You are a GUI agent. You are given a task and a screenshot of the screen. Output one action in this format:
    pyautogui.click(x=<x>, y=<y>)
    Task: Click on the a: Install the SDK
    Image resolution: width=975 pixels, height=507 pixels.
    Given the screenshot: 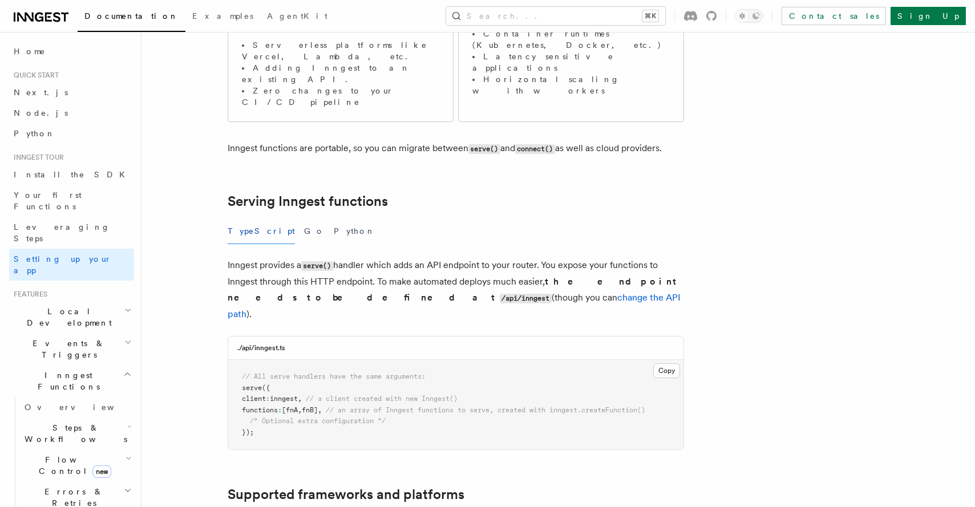 What is the action you would take?
    pyautogui.click(x=71, y=175)
    